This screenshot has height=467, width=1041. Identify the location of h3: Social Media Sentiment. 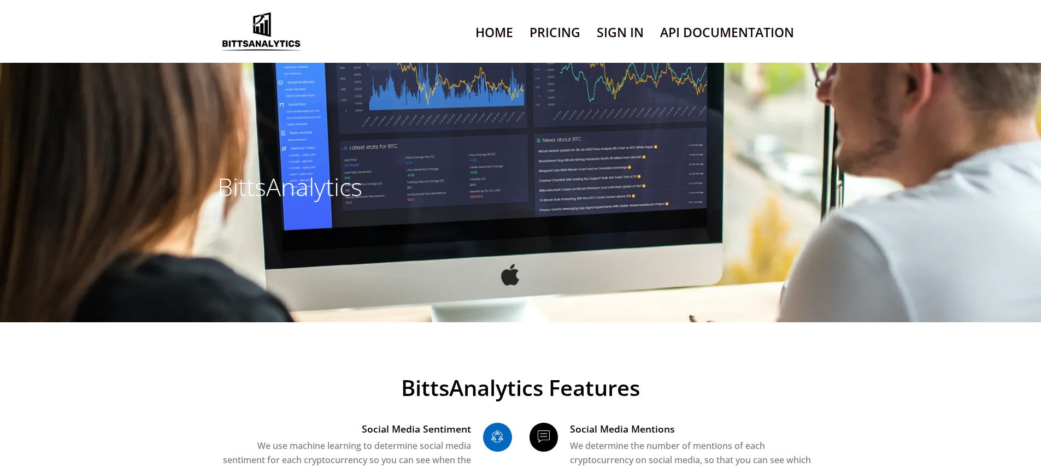
(344, 429).